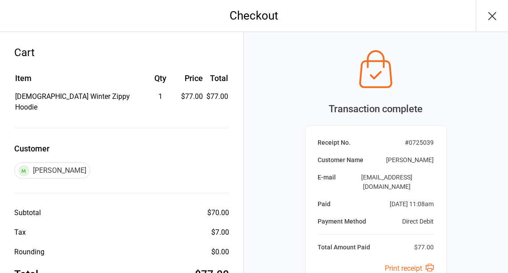 Image resolution: width=508 pixels, height=273 pixels. Describe the element at coordinates (77, 81) in the screenshot. I see `th: Item` at that location.